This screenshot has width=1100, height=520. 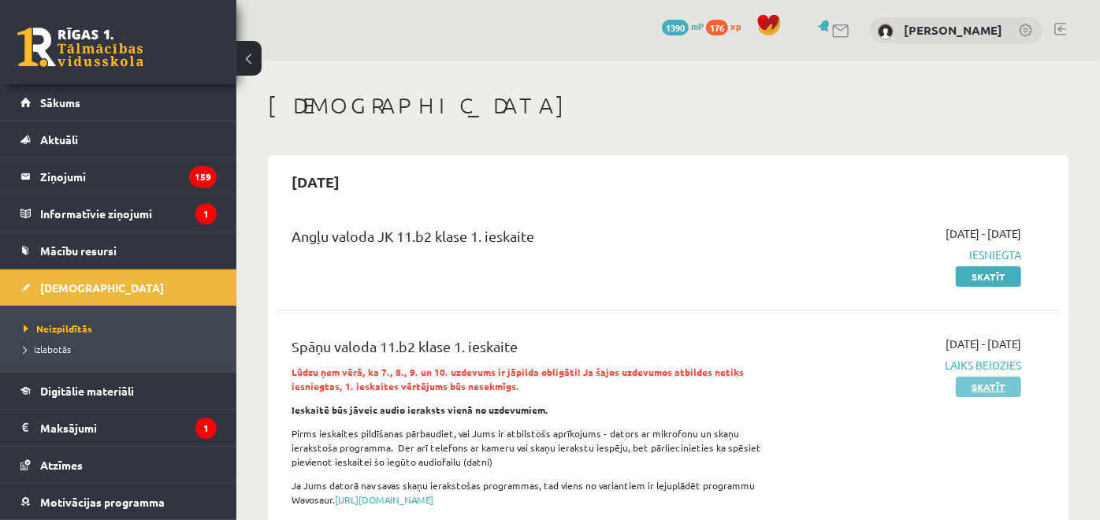 I want to click on a: Motivācijas programma, so click(x=118, y=502).